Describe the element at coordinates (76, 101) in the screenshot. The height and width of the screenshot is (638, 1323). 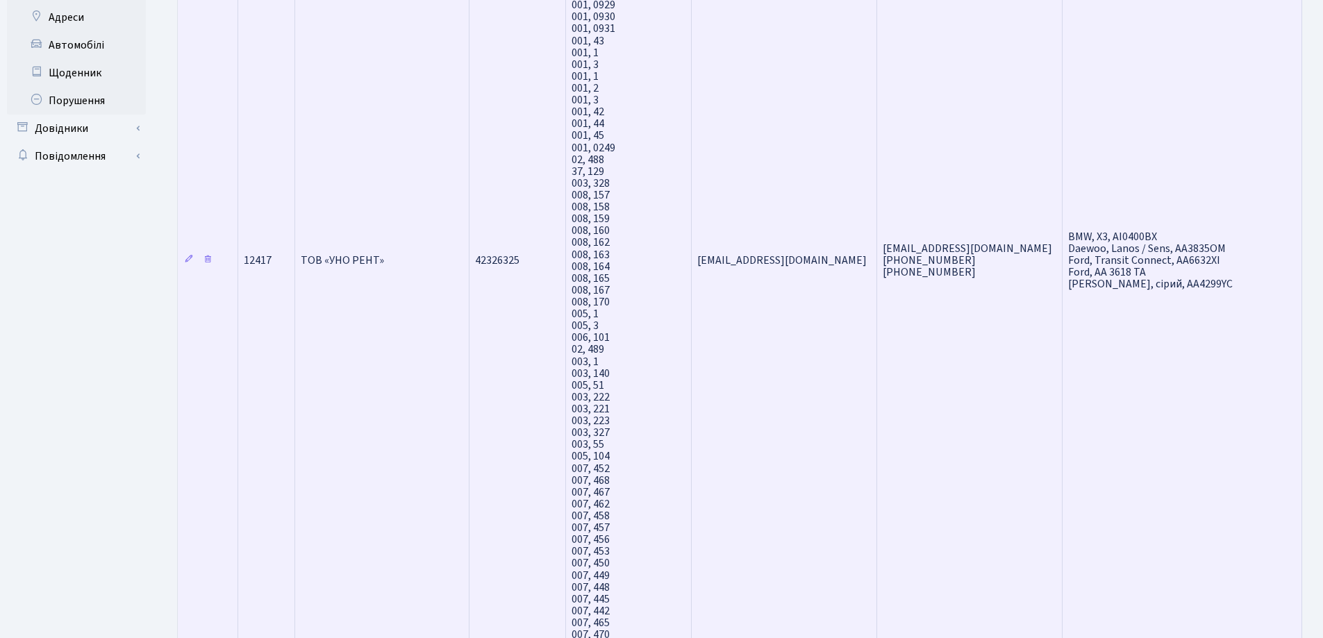
I see `a: Порушення` at that location.